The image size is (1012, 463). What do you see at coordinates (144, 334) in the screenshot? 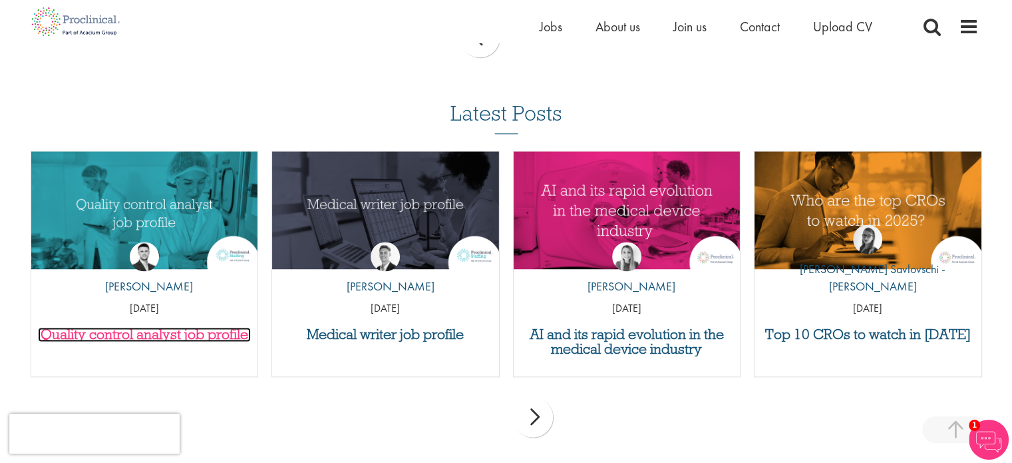
I see `h3: Quality control analyst job profile` at bounding box center [144, 334].